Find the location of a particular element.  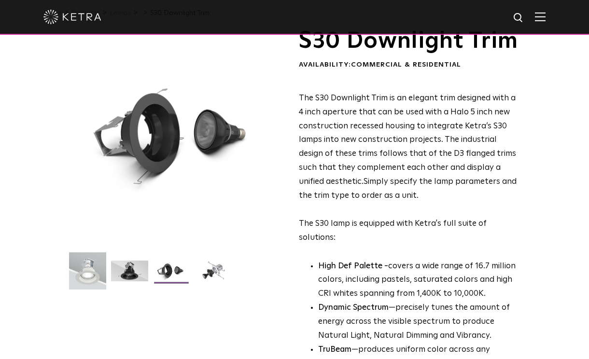

img: S30 Halo Downlight_Hero_Black_Gradient is located at coordinates (129, 275).